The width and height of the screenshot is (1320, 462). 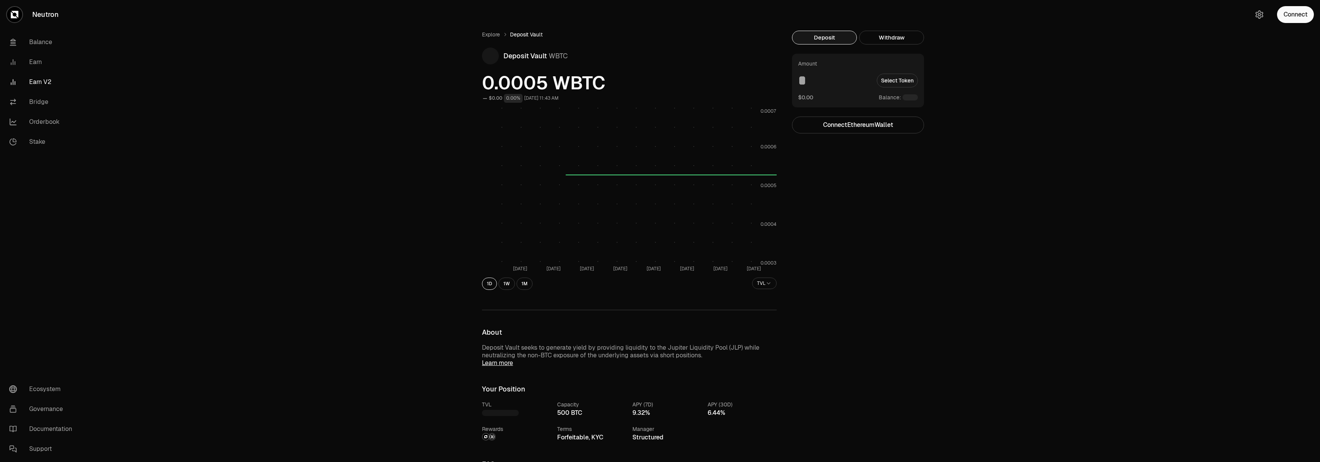 What do you see at coordinates (592, 413) in the screenshot?
I see `div: 500 BTC` at bounding box center [592, 413].